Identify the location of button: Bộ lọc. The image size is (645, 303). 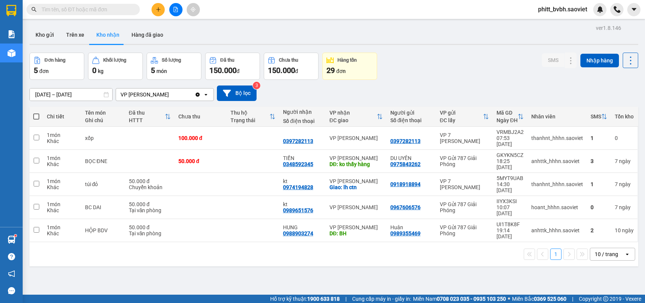
(237, 93).